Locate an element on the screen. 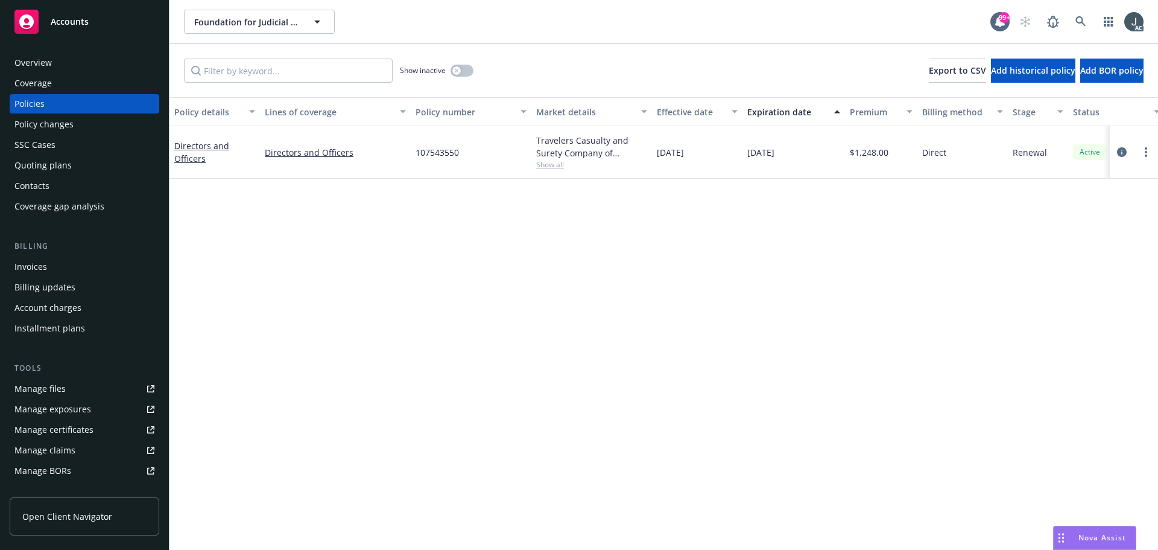 Image resolution: width=1158 pixels, height=550 pixels. a: Switch app is located at coordinates (1109, 22).